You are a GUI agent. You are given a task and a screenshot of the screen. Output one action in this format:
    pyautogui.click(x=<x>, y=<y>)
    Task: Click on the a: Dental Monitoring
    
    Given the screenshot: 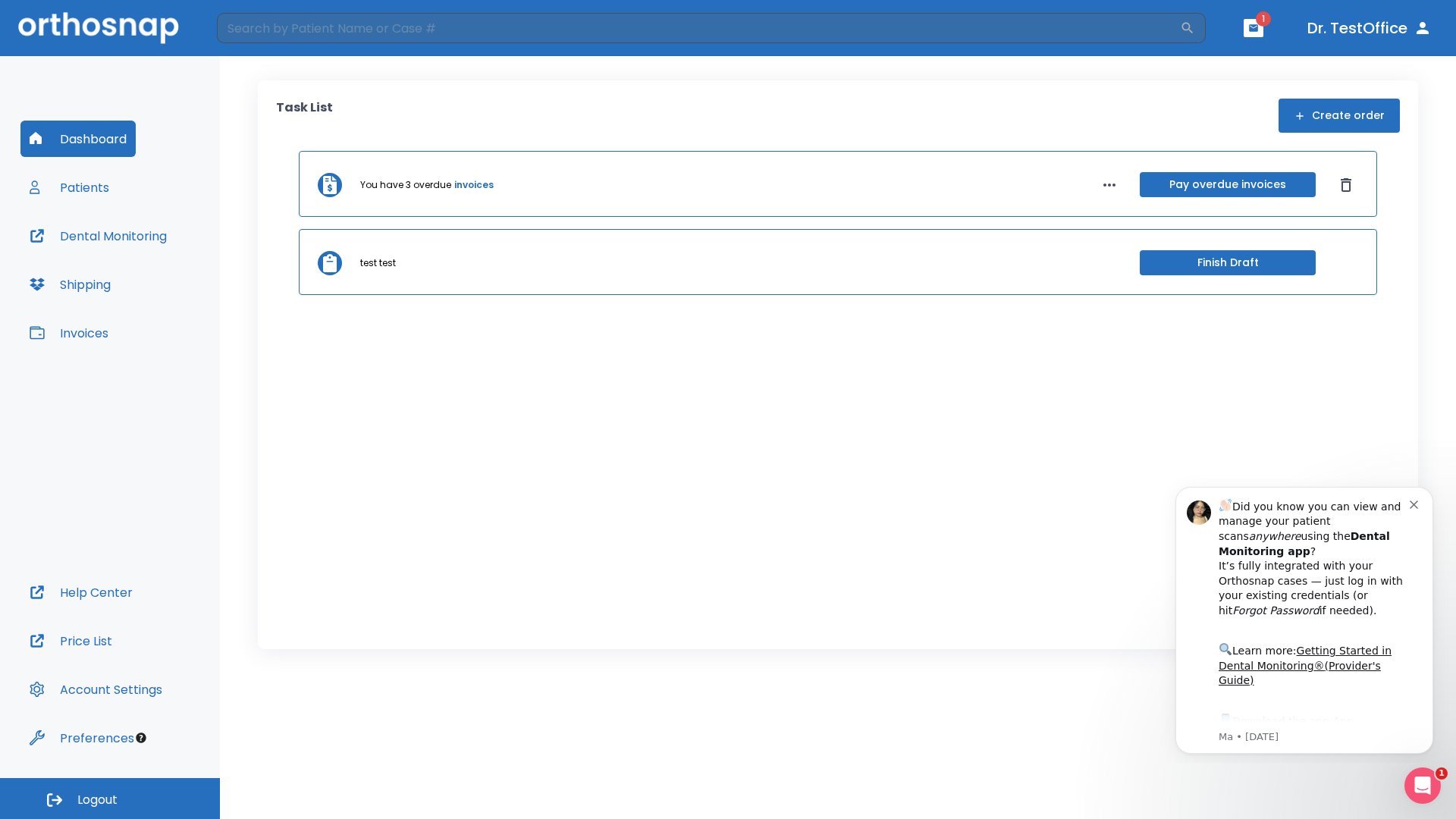 What is the action you would take?
    pyautogui.click(x=98, y=235)
    